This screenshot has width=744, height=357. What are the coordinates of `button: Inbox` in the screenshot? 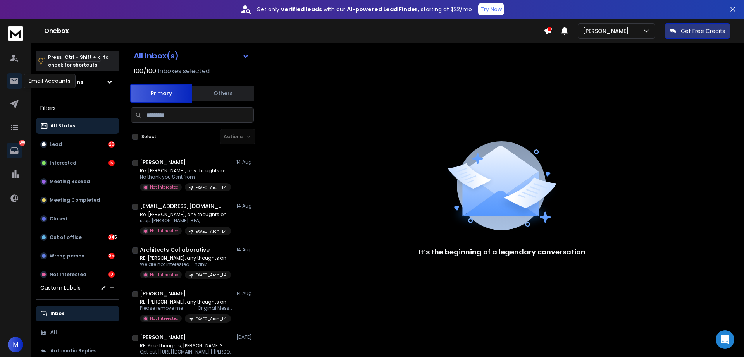 It's located at (78, 314).